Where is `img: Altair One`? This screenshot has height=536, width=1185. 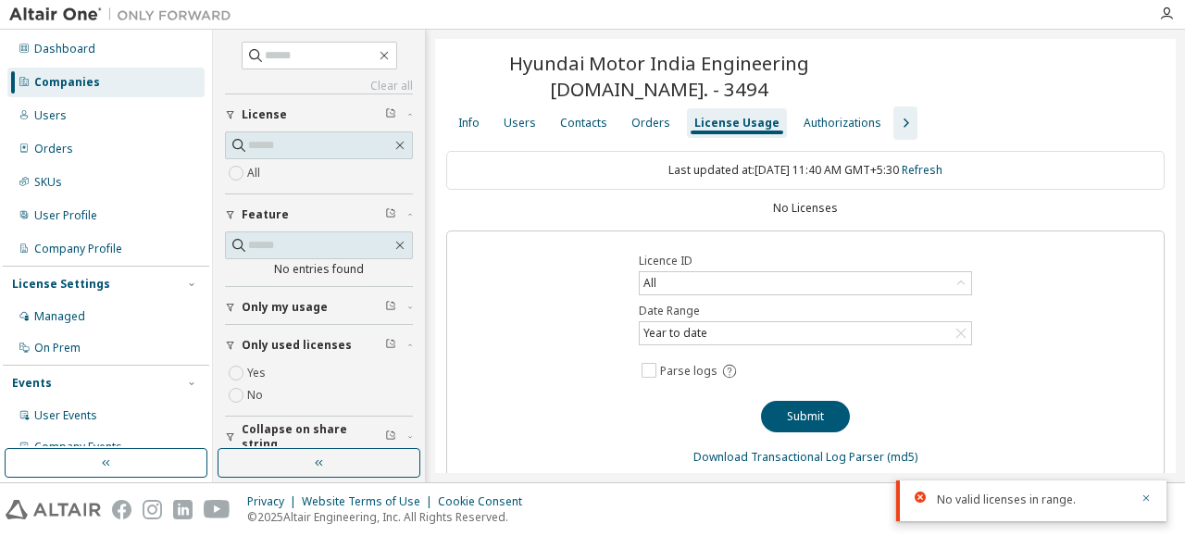
img: Altair One is located at coordinates (125, 15).